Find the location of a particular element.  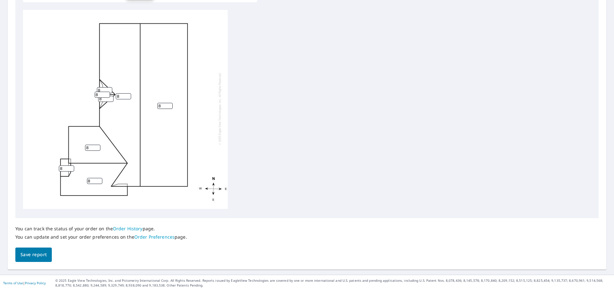

a: Order History is located at coordinates (128, 229).